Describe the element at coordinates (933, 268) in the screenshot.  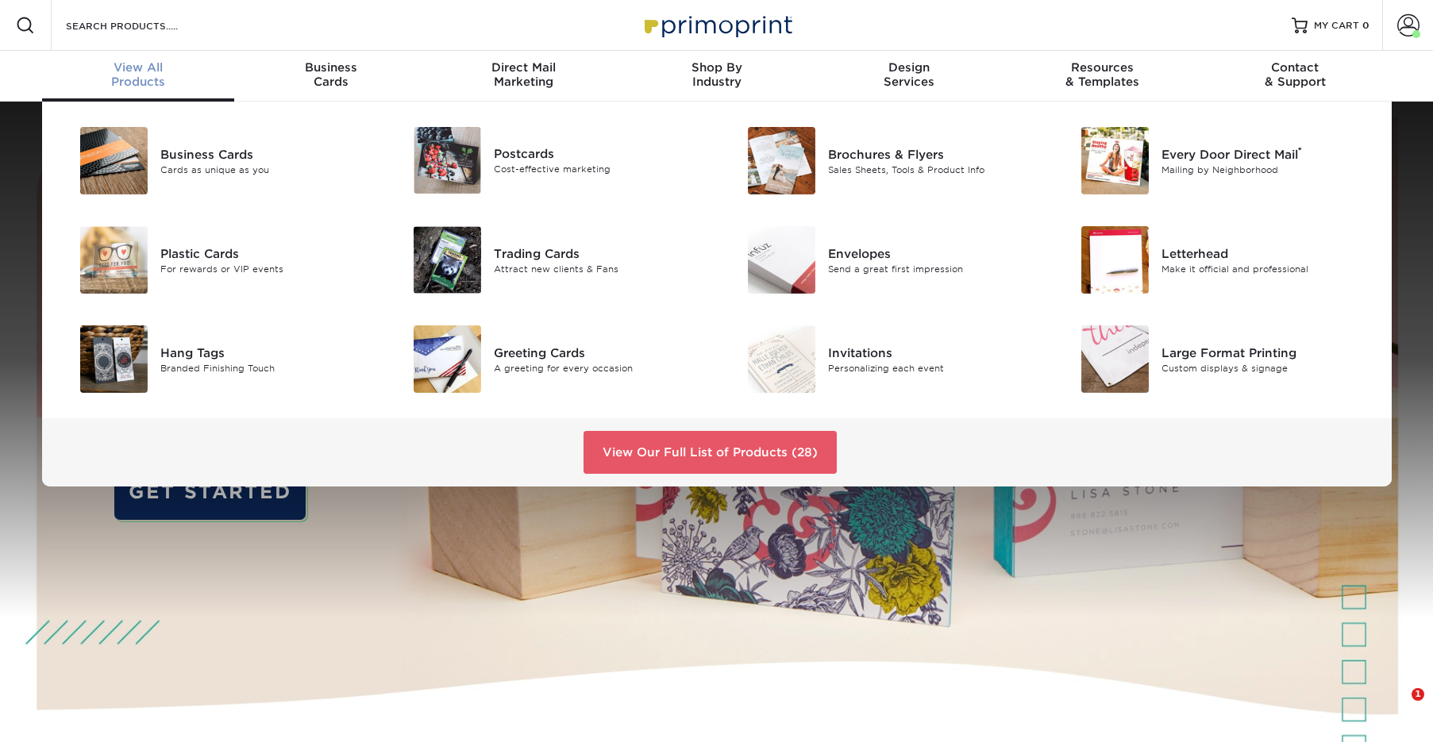
I see `div: Send a great first impression` at that location.